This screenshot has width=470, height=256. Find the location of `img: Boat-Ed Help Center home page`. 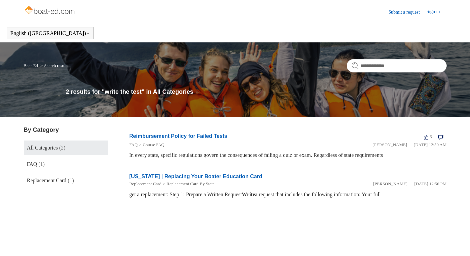

img: Boat-Ed Help Center home page is located at coordinates (50, 11).